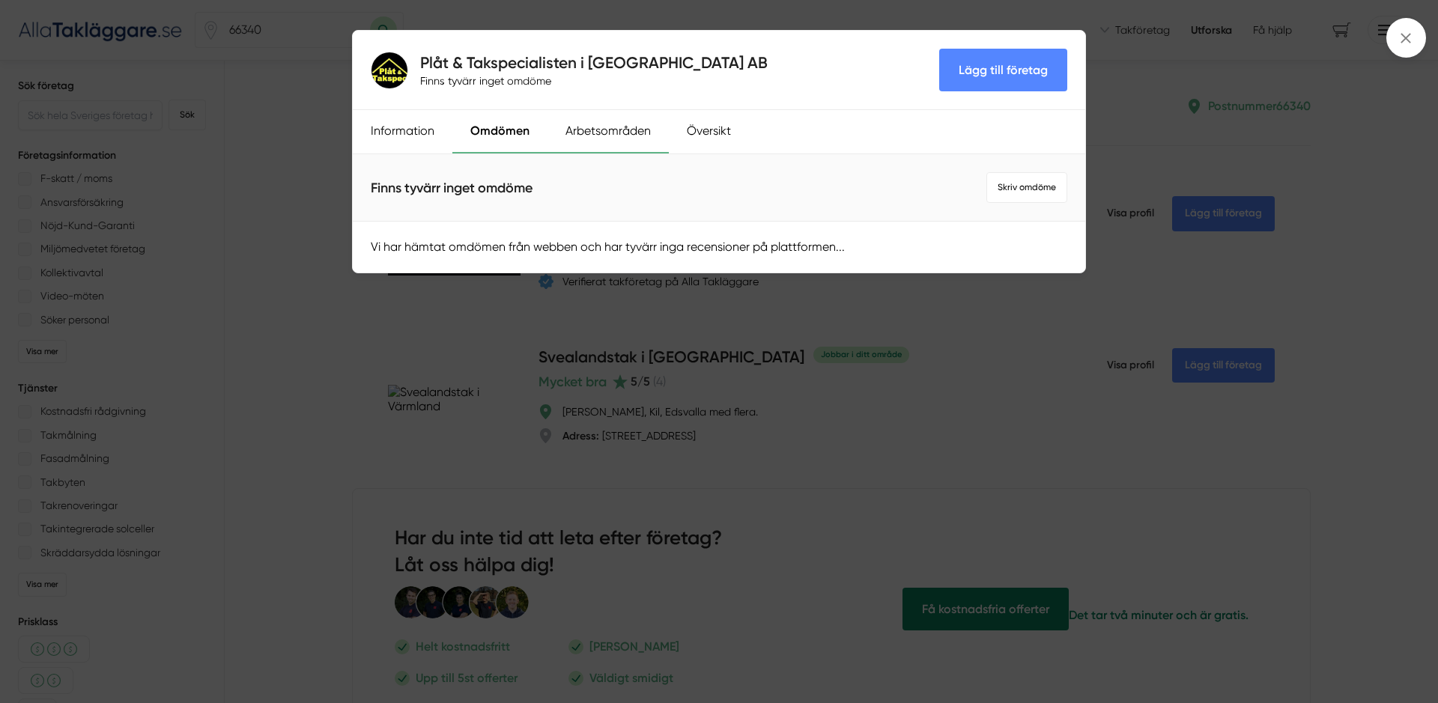 This screenshot has height=703, width=1438. Describe the element at coordinates (1003, 70) in the screenshot. I see `Lägg till företag` at that location.